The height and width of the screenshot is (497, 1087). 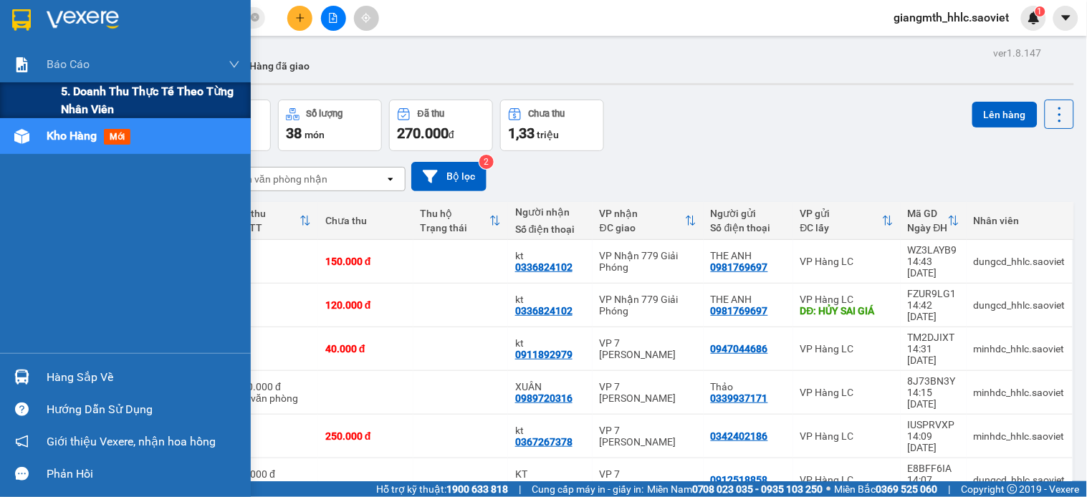 What do you see at coordinates (21, 20) in the screenshot?
I see `img: logo-vxr` at bounding box center [21, 20].